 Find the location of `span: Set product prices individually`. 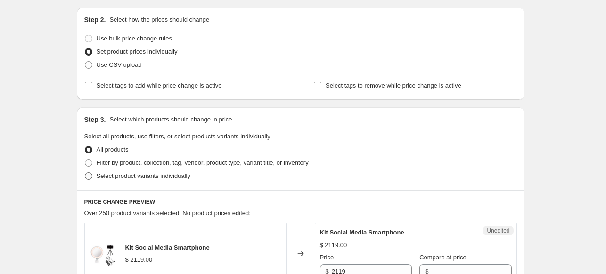

span: Set product prices individually is located at coordinates (137, 51).